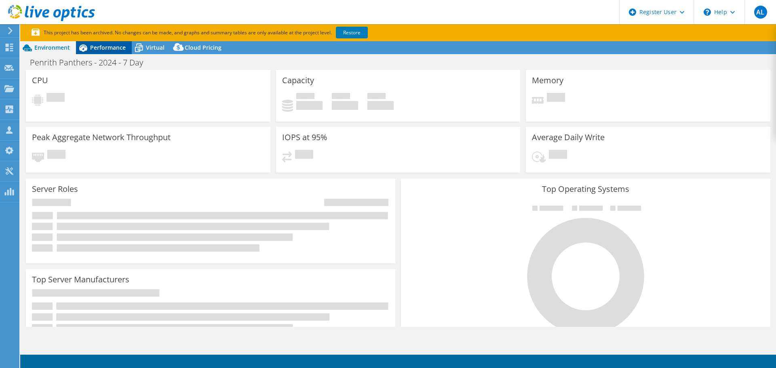  What do you see at coordinates (352, 32) in the screenshot?
I see `a: Restore` at bounding box center [352, 32].